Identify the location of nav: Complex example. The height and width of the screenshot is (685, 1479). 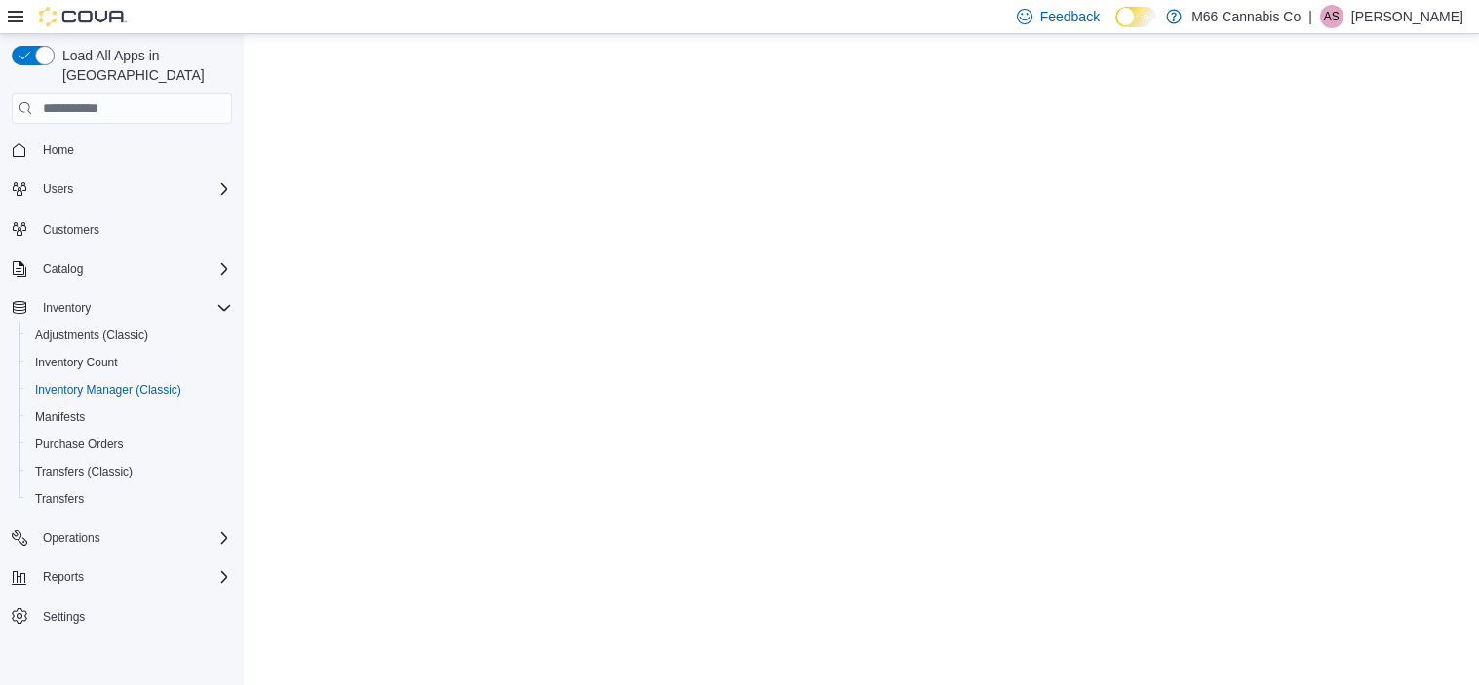
(122, 405).